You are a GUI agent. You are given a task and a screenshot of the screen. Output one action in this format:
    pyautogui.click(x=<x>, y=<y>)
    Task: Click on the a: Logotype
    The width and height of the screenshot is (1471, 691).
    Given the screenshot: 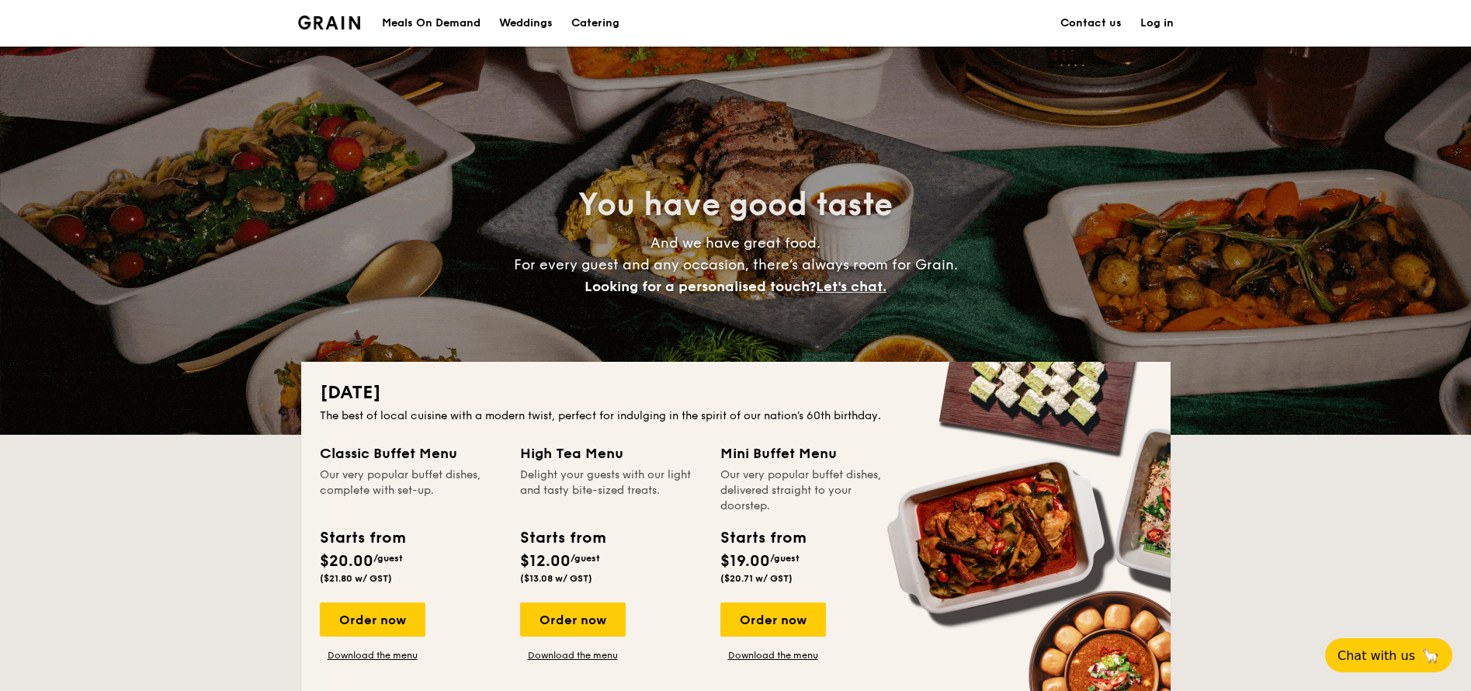 What is the action you would take?
    pyautogui.click(x=329, y=23)
    